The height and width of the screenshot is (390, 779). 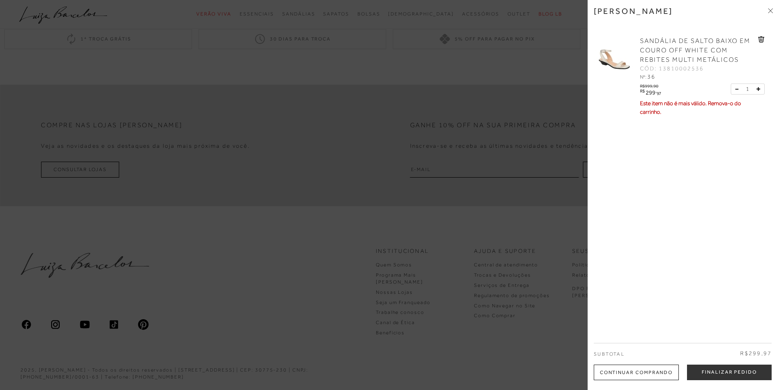 I want to click on button: Finalizar Pedido, so click(x=730, y=372).